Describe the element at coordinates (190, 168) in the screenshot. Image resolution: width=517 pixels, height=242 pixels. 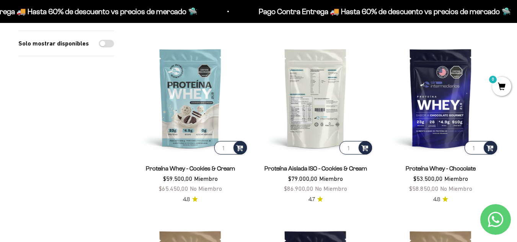
I see `a: Proteína Whey - Cookies & Cream` at that location.